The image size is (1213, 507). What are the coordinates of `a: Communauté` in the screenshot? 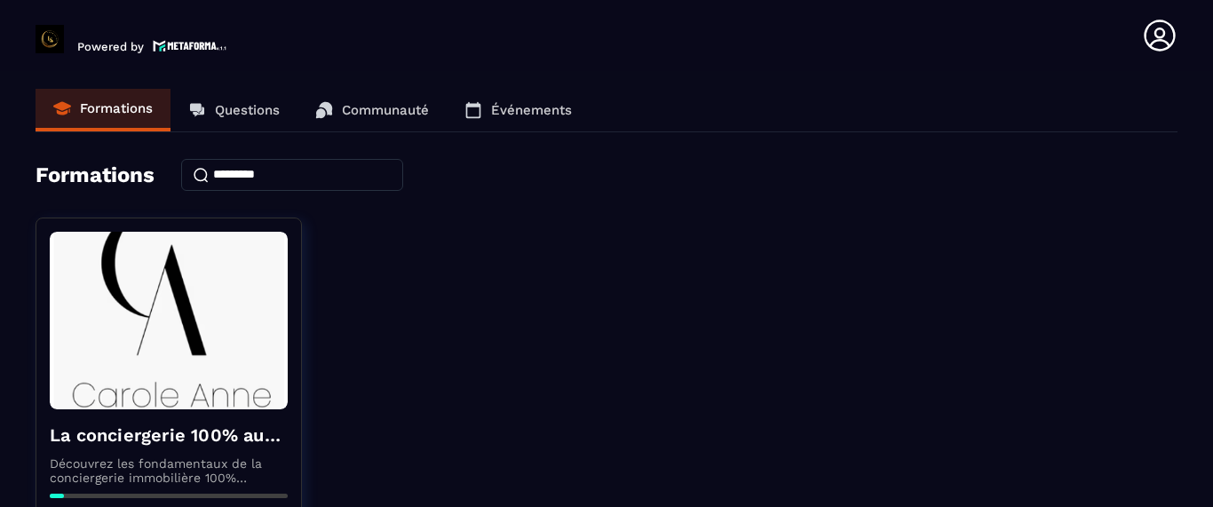 It's located at (372, 110).